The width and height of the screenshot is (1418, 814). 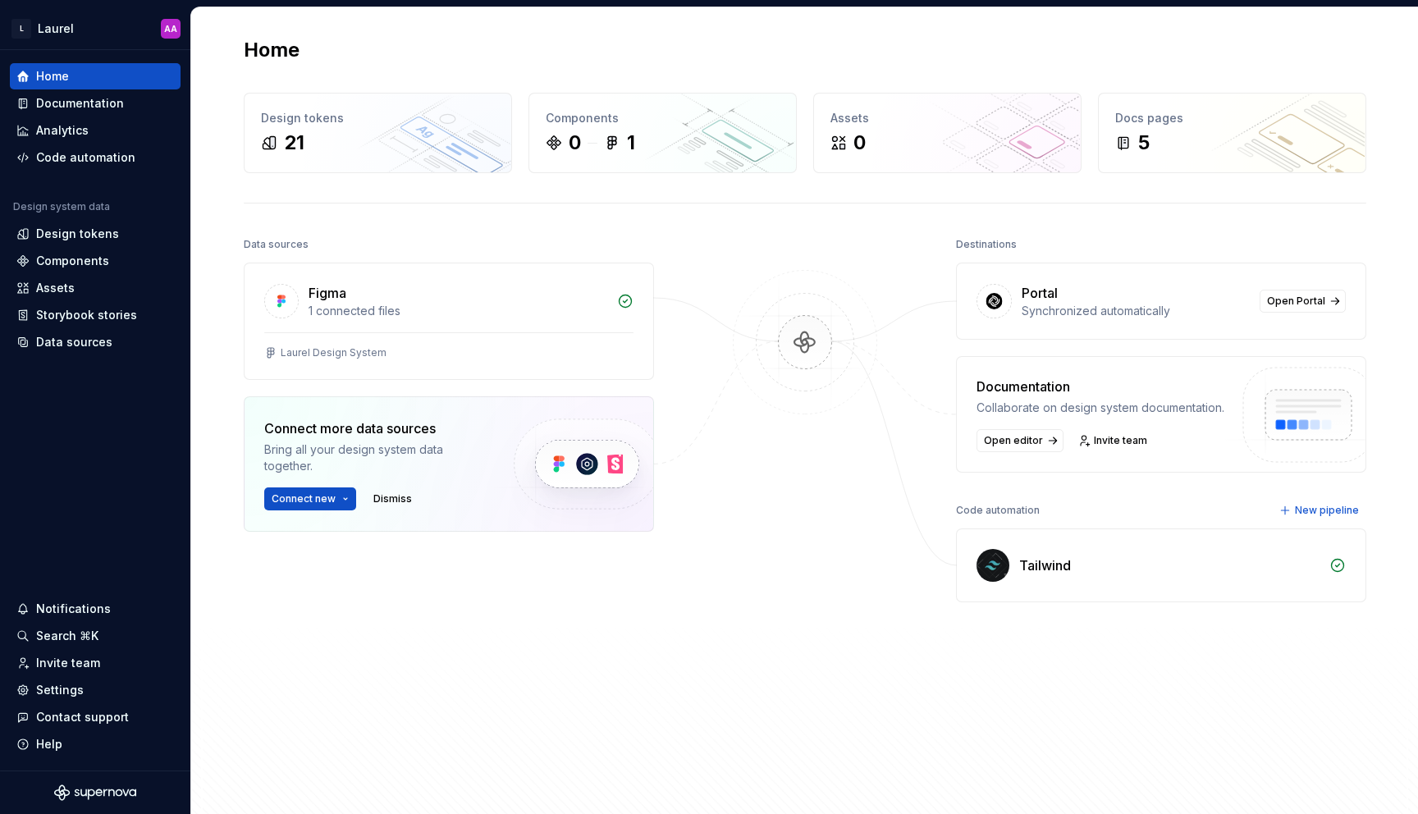 I want to click on a: Assets, so click(x=95, y=288).